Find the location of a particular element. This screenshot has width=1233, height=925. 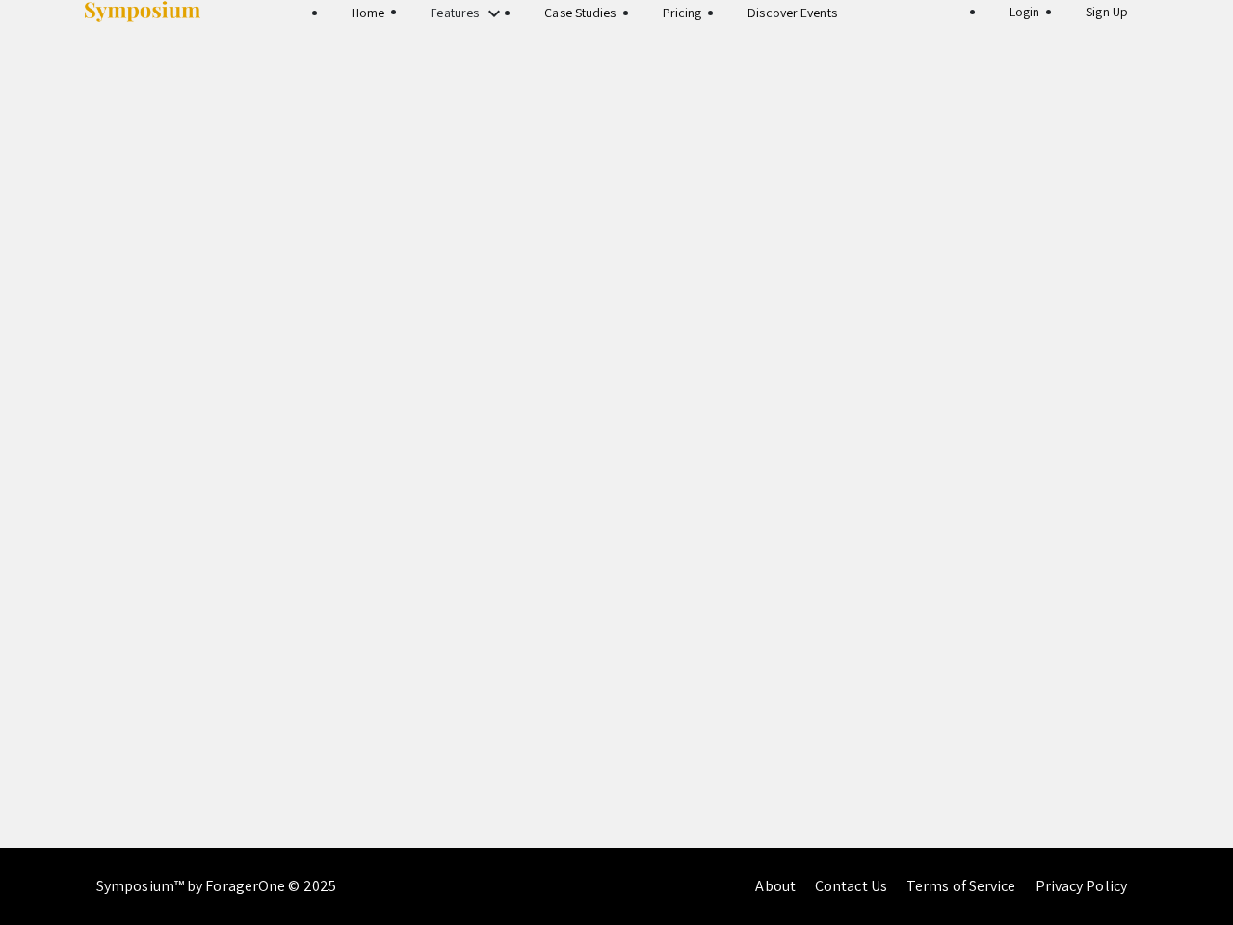

a: Discover Events is located at coordinates (792, 13).